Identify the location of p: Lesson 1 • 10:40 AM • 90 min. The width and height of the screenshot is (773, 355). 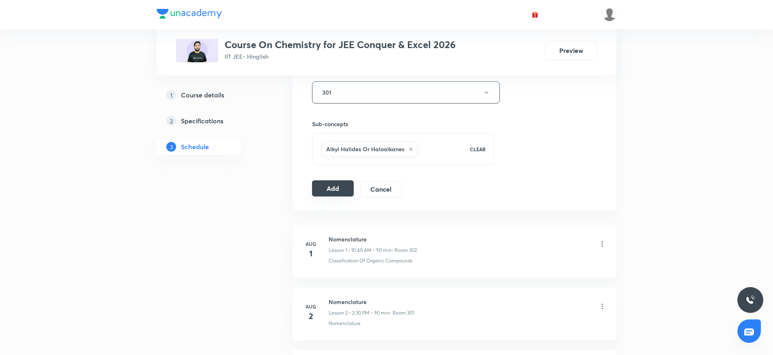
(360, 251).